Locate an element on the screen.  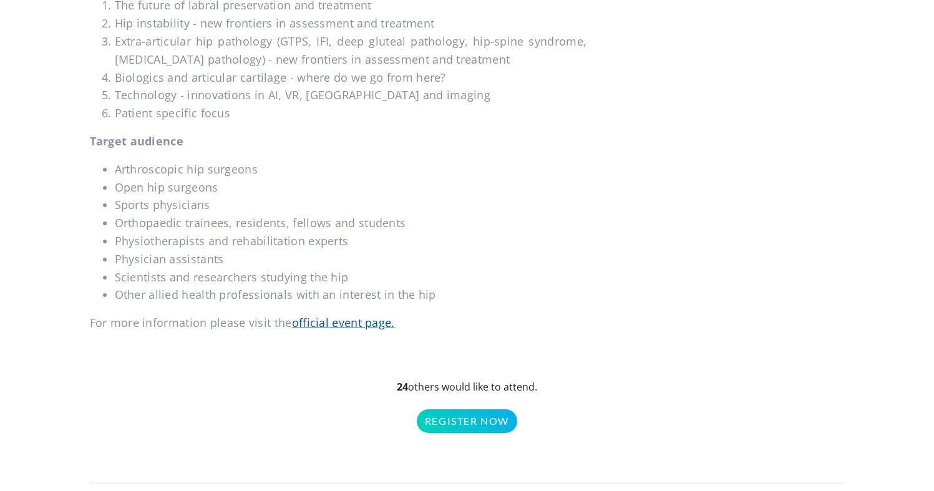
p: others would like to attend. is located at coordinates (467, 406).